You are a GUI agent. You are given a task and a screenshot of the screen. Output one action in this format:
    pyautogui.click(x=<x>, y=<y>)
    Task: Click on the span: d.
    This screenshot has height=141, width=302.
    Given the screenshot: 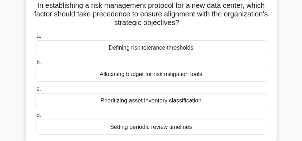 What is the action you would take?
    pyautogui.click(x=39, y=115)
    